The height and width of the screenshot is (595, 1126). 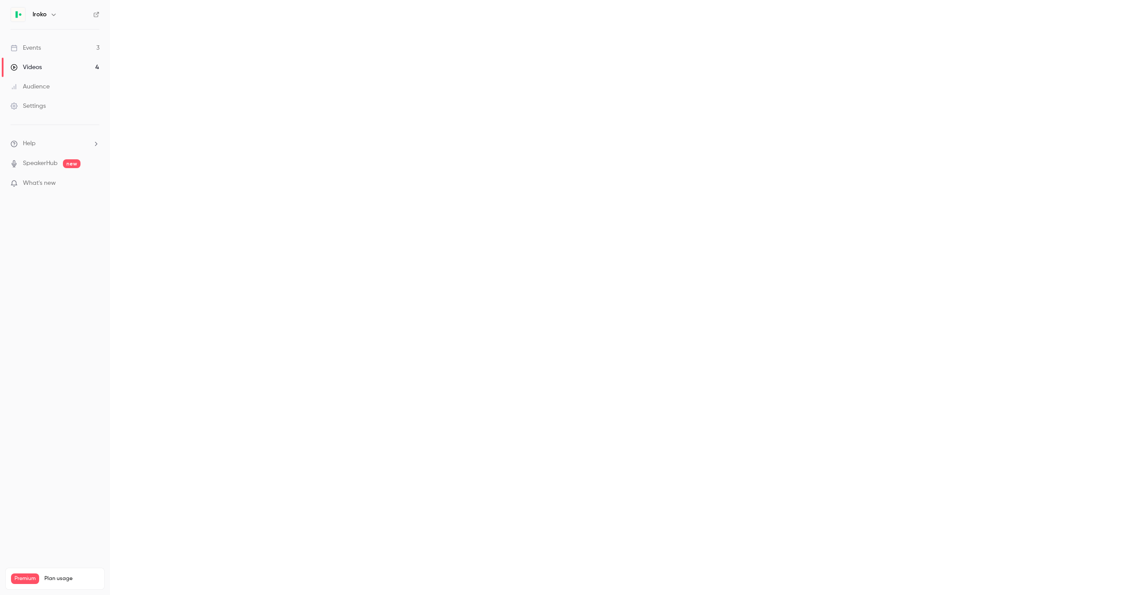 What do you see at coordinates (72, 164) in the screenshot?
I see `span: new` at bounding box center [72, 164].